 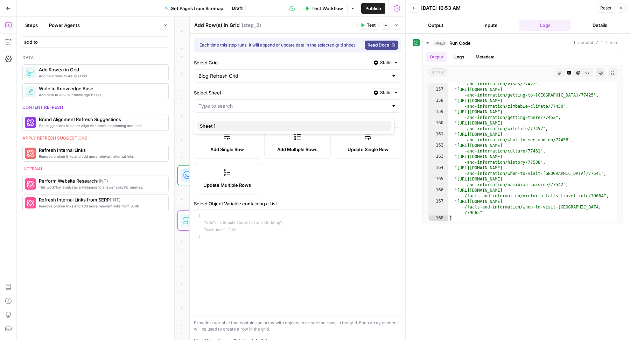 What do you see at coordinates (438, 148) in the screenshot?
I see `div: 162` at bounding box center [438, 148].